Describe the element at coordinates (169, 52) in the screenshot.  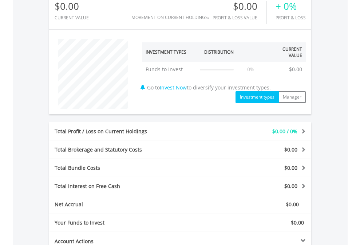
I see `th: Investment Types` at that location.